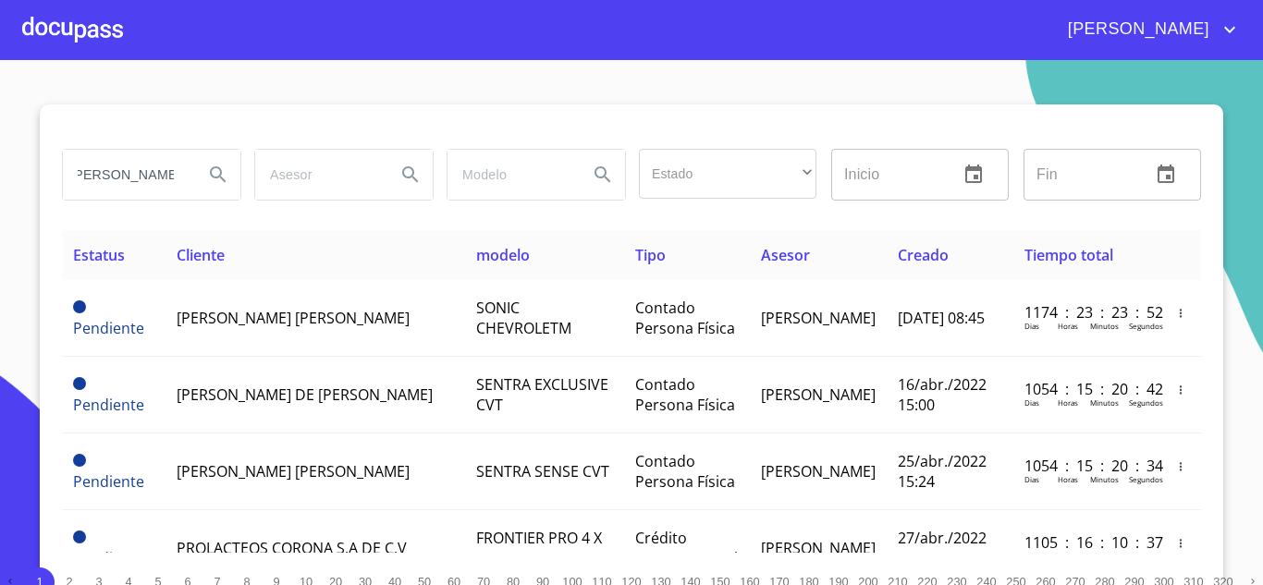 This screenshot has height=585, width=1263. Describe the element at coordinates (539, 548) in the screenshot. I see `span: FRONTIER PRO 4 X 4 X 4 TA` at that location.